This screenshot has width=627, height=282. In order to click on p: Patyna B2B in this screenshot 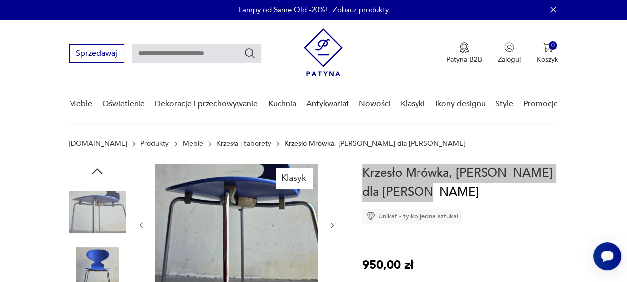, I will do `click(464, 59)`.